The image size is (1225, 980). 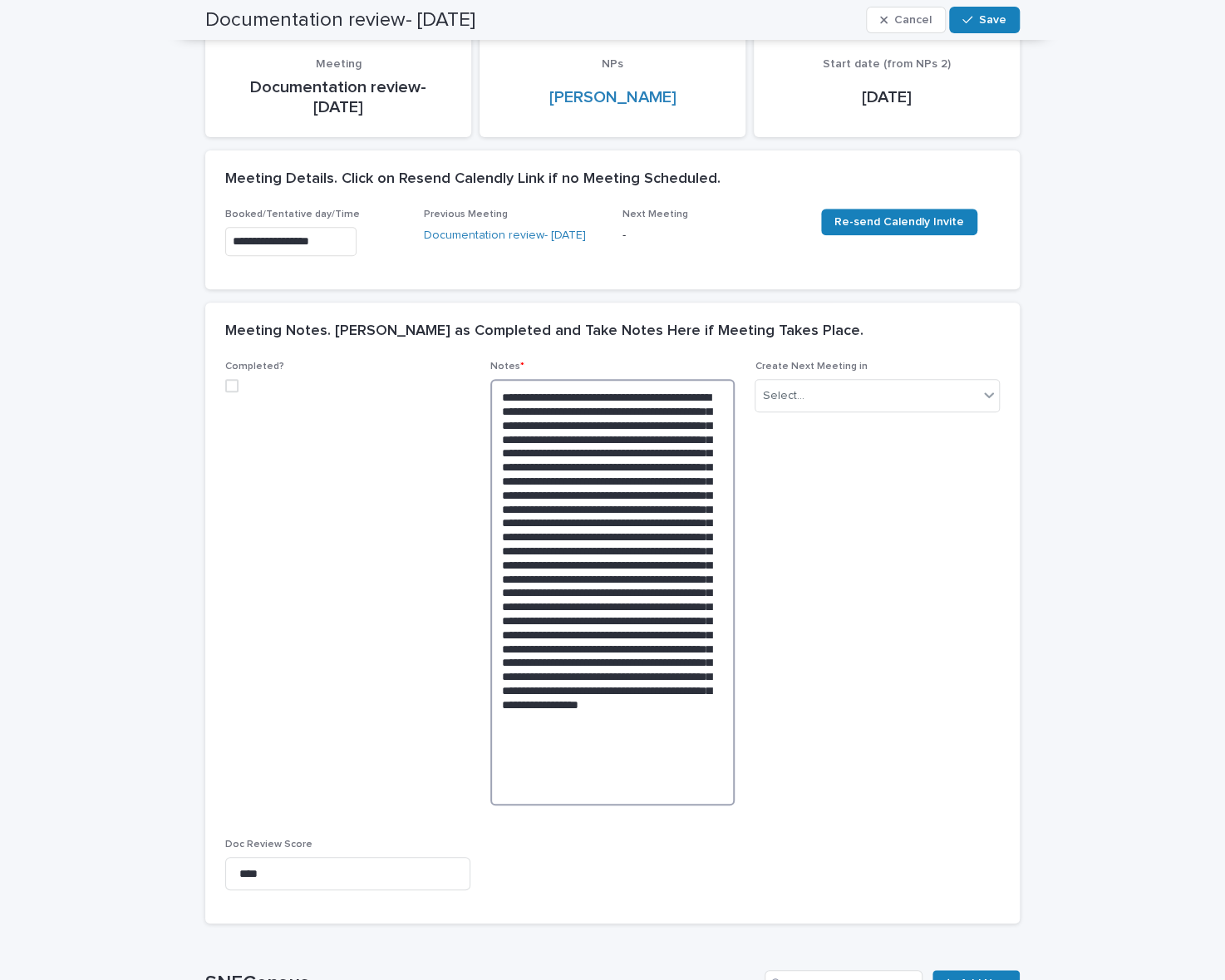 I want to click on span: Re-send Calendly Invite, so click(x=900, y=222).